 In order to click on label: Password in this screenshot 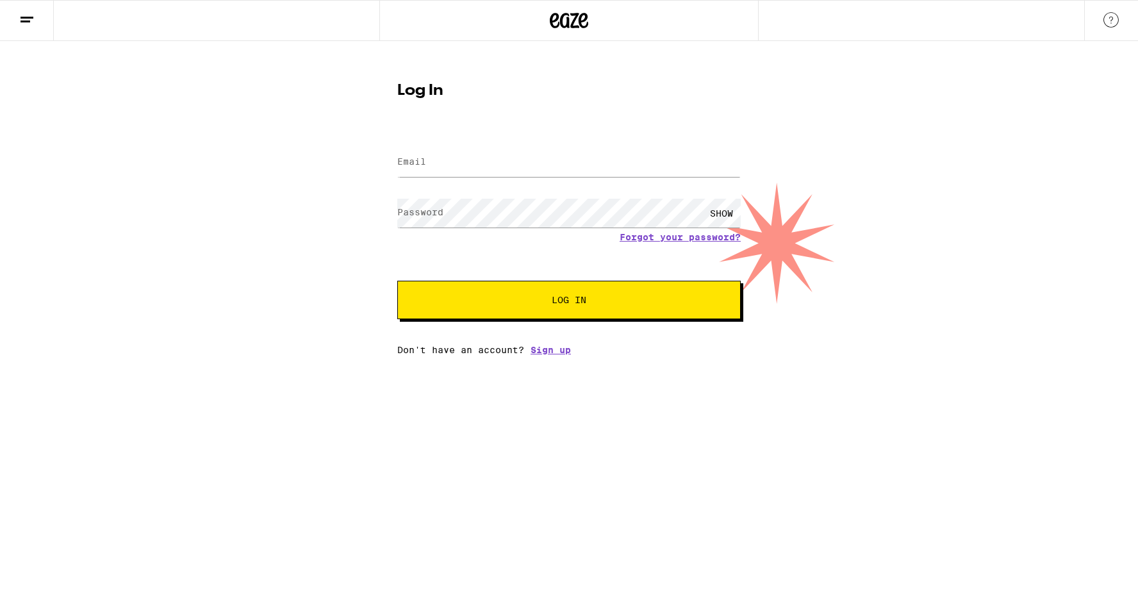, I will do `click(420, 212)`.